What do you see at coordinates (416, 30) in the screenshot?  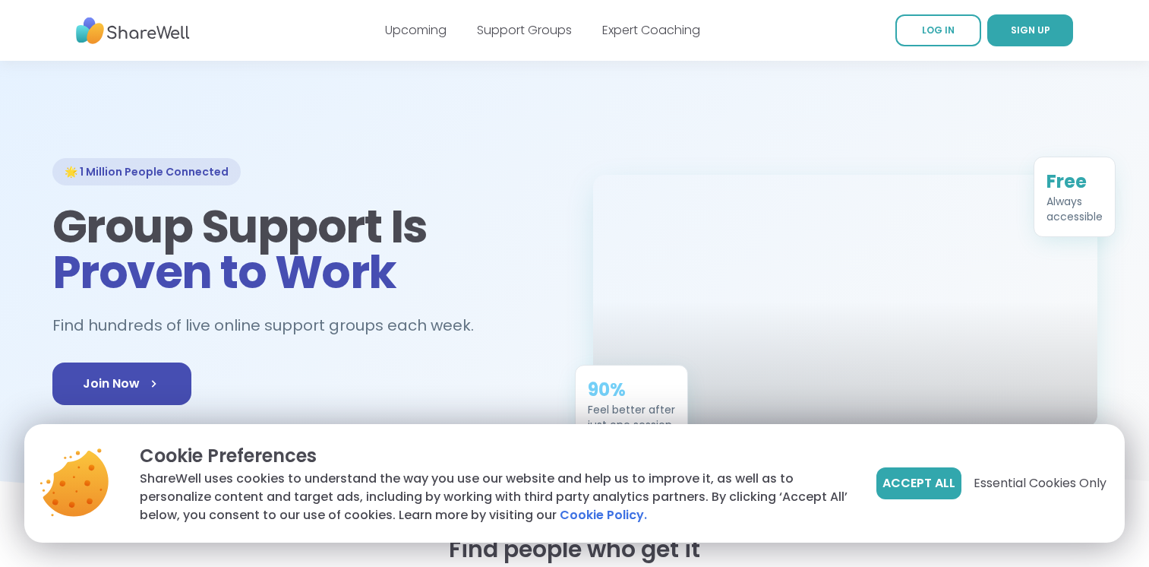 I see `a: Upcoming` at bounding box center [416, 30].